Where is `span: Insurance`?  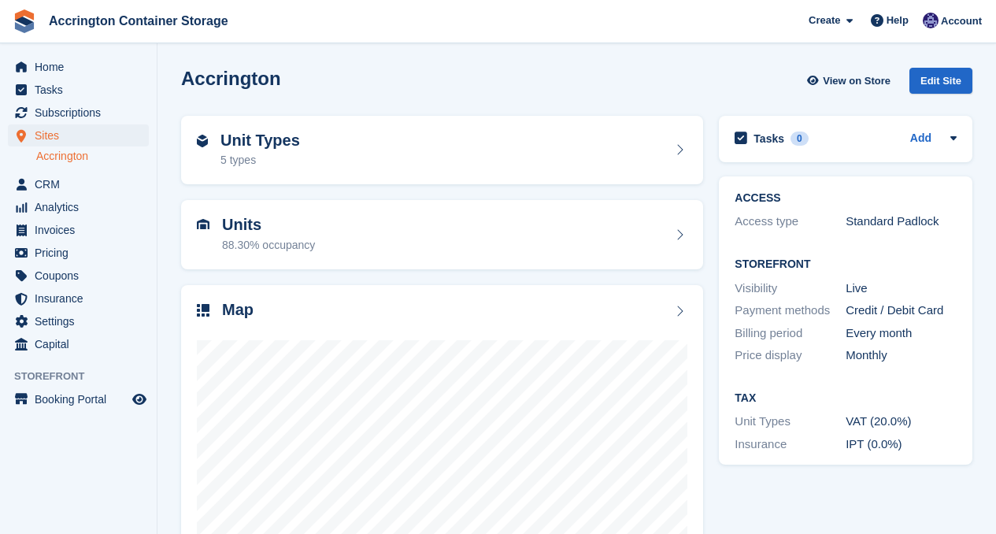 span: Insurance is located at coordinates (82, 298).